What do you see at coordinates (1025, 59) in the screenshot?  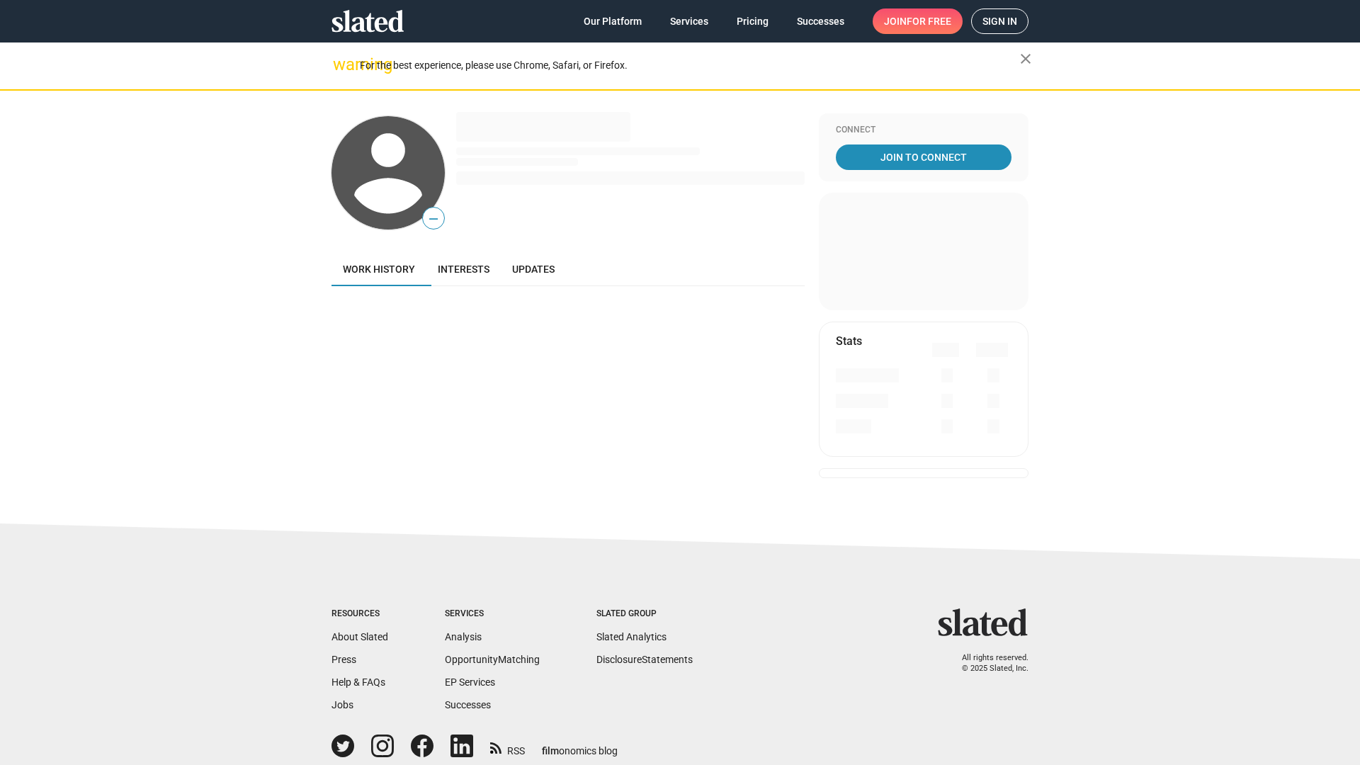 I see `mat-icon: close` at bounding box center [1025, 59].